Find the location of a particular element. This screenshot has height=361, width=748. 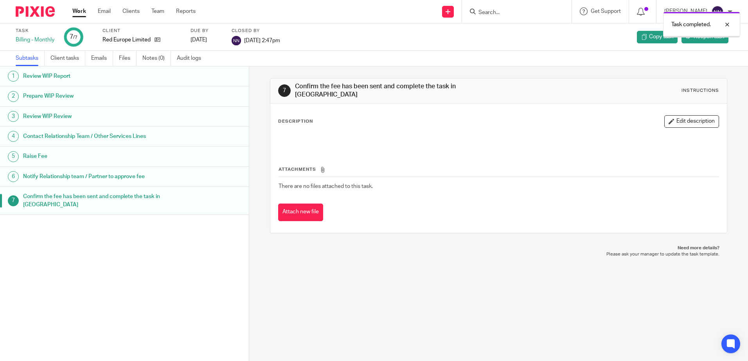

a: Notes (0) is located at coordinates (156, 58).